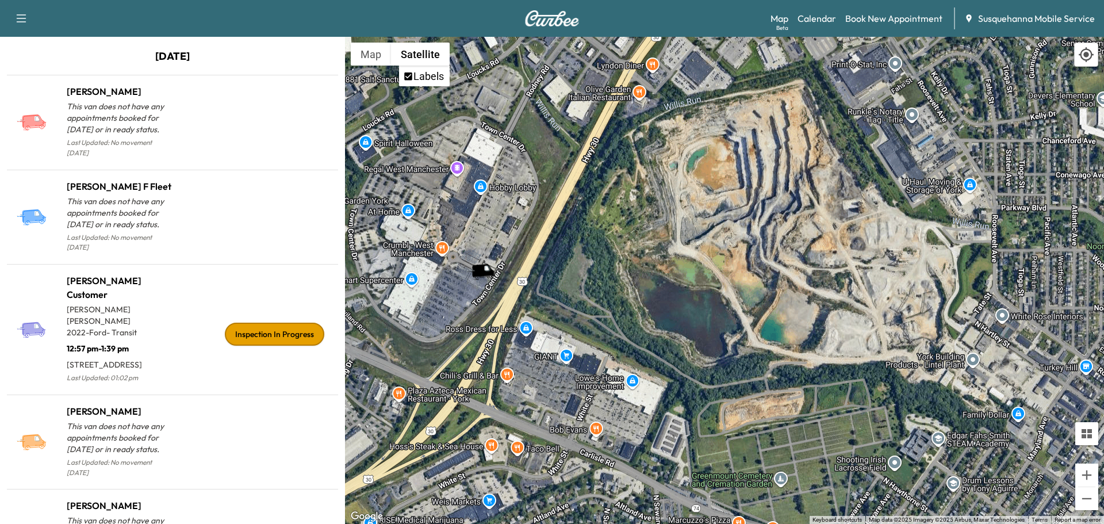 The image size is (1104, 524). What do you see at coordinates (837, 520) in the screenshot?
I see `button: Keyboard shortcuts` at bounding box center [837, 520].